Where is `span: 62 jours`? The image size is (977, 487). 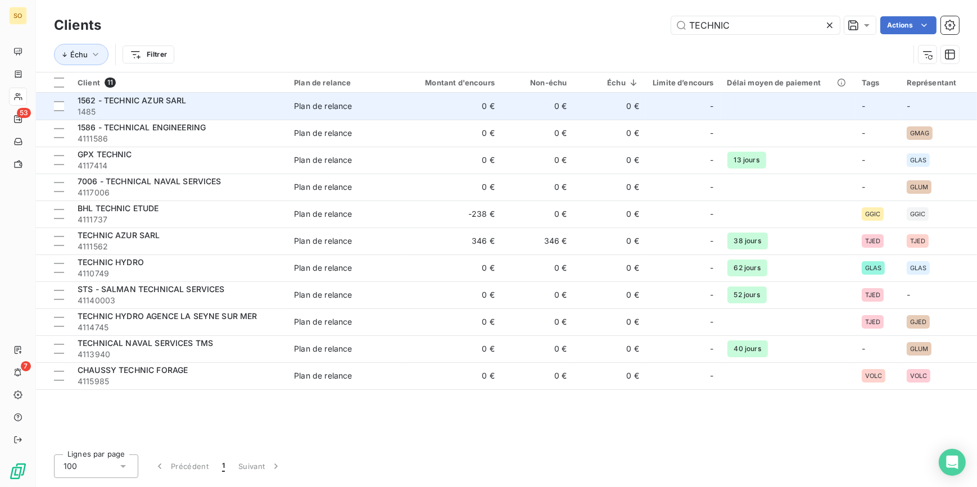 span: 62 jours is located at coordinates (747, 268).